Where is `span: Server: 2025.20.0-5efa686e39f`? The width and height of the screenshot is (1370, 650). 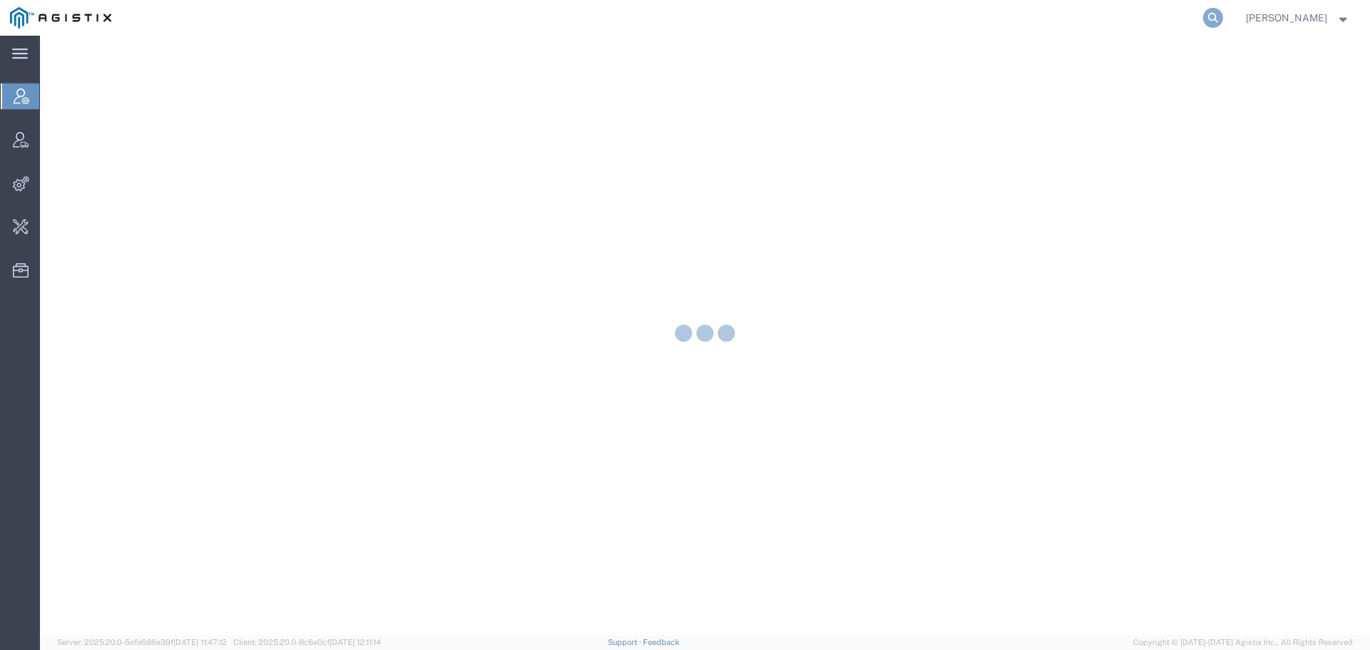
span: Server: 2025.20.0-5efa686e39f is located at coordinates (142, 642).